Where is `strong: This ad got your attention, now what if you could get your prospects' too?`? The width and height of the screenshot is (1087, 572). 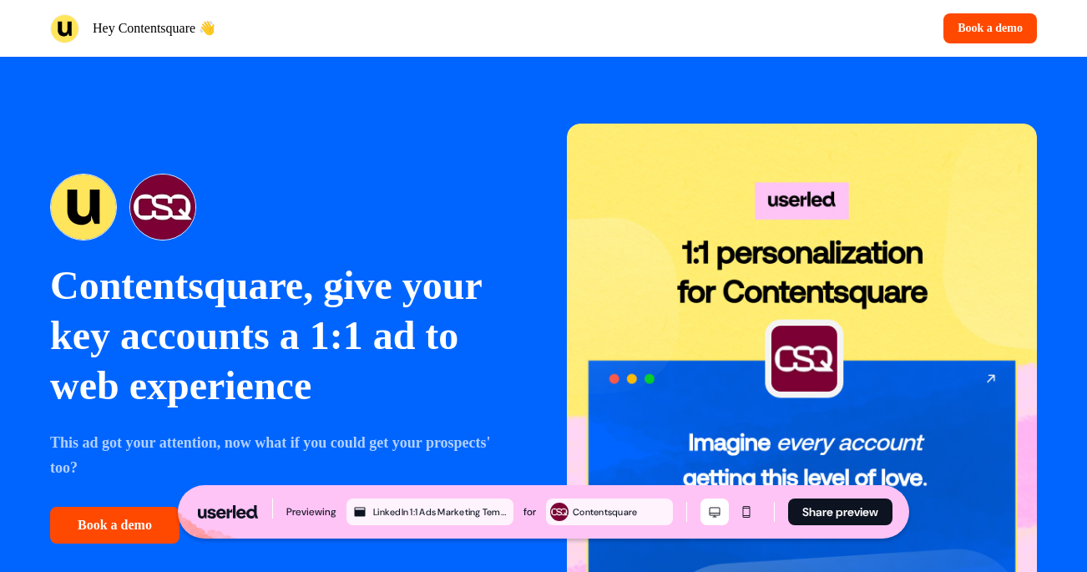 strong: This ad got your attention, now what if you could get your prospects' too? is located at coordinates (270, 454).